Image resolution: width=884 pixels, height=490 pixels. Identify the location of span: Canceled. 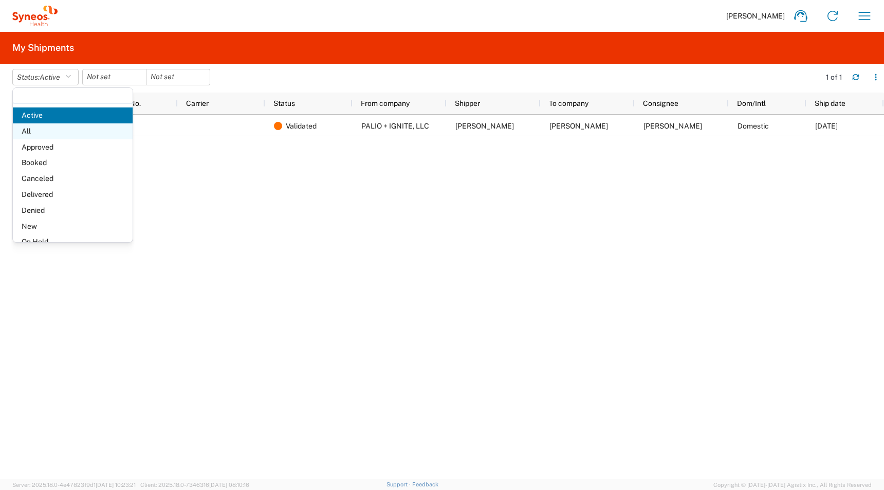
(72, 178).